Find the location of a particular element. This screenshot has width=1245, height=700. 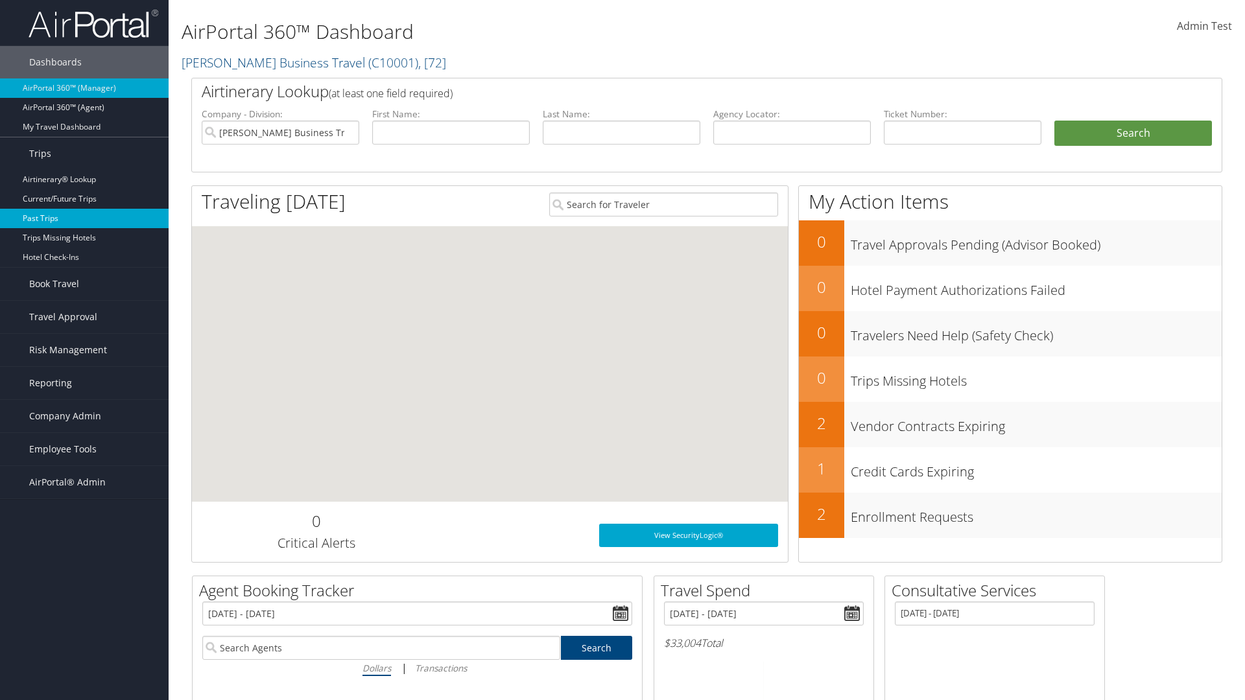

h2: Consultative Services is located at coordinates (998, 591).